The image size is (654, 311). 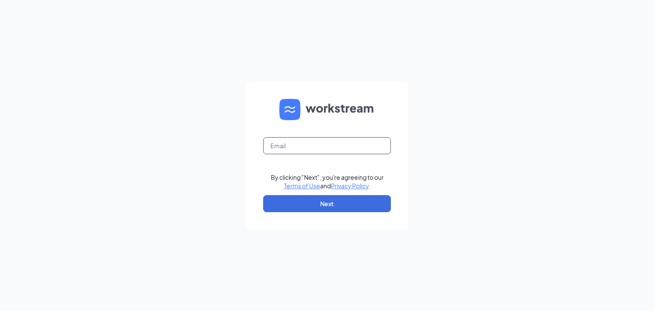 I want to click on a: Privacy Policy, so click(x=350, y=186).